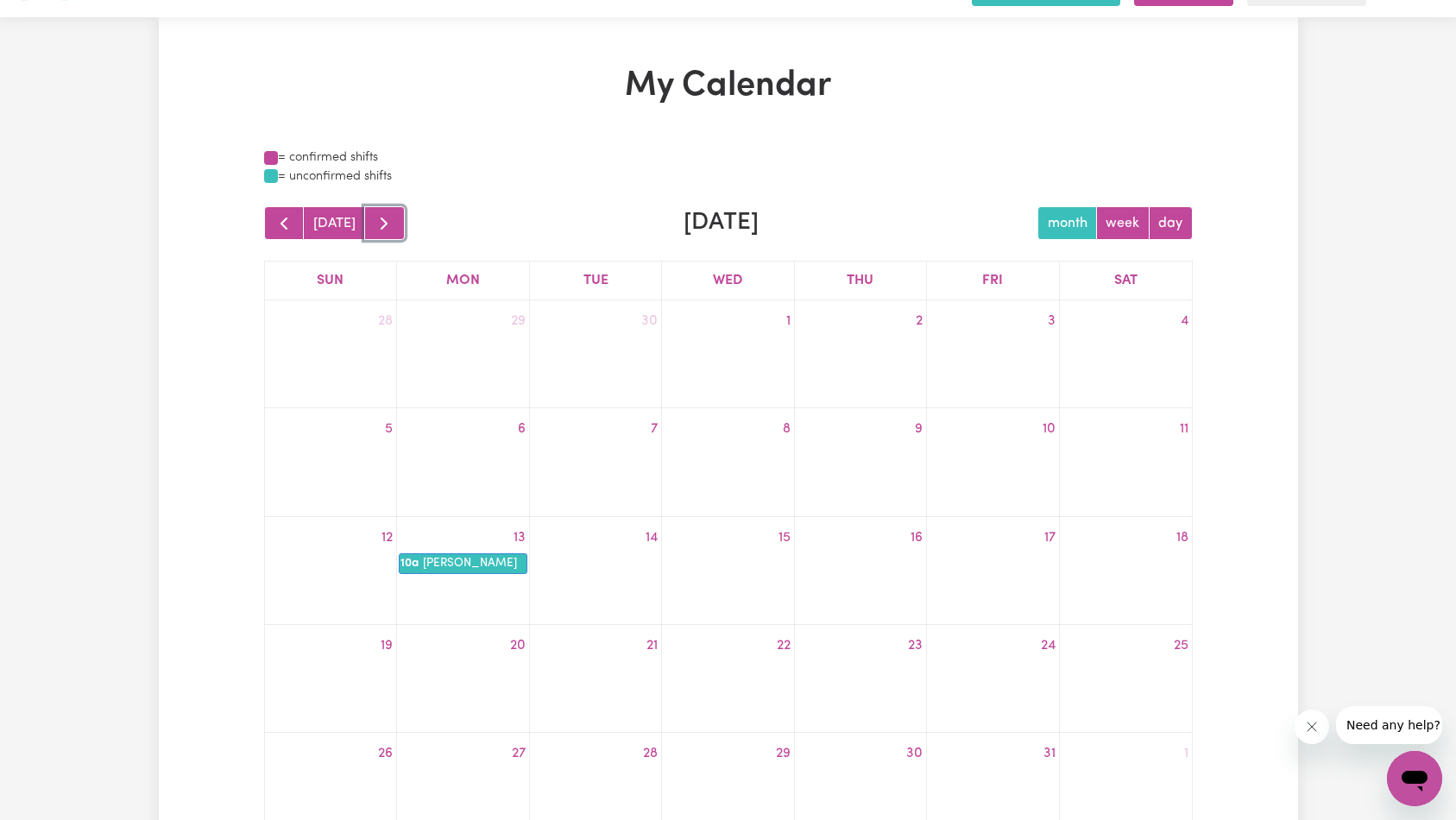  What do you see at coordinates (1125, 570) in the screenshot?
I see `td: October 18, 2025` at bounding box center [1125, 570].